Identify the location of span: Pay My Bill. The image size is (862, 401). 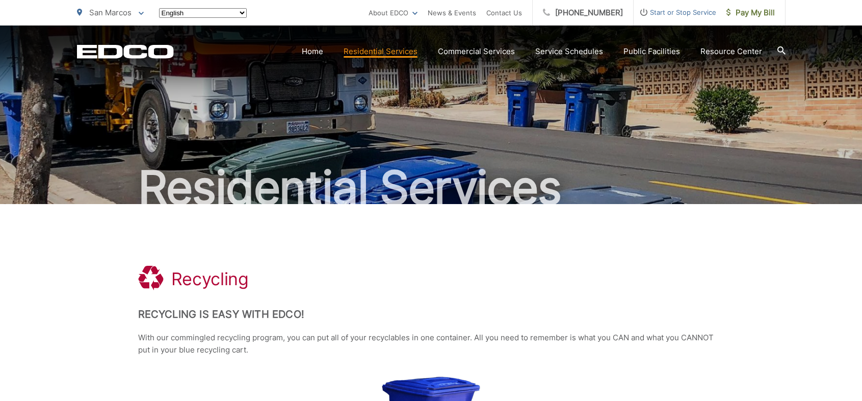
(750, 13).